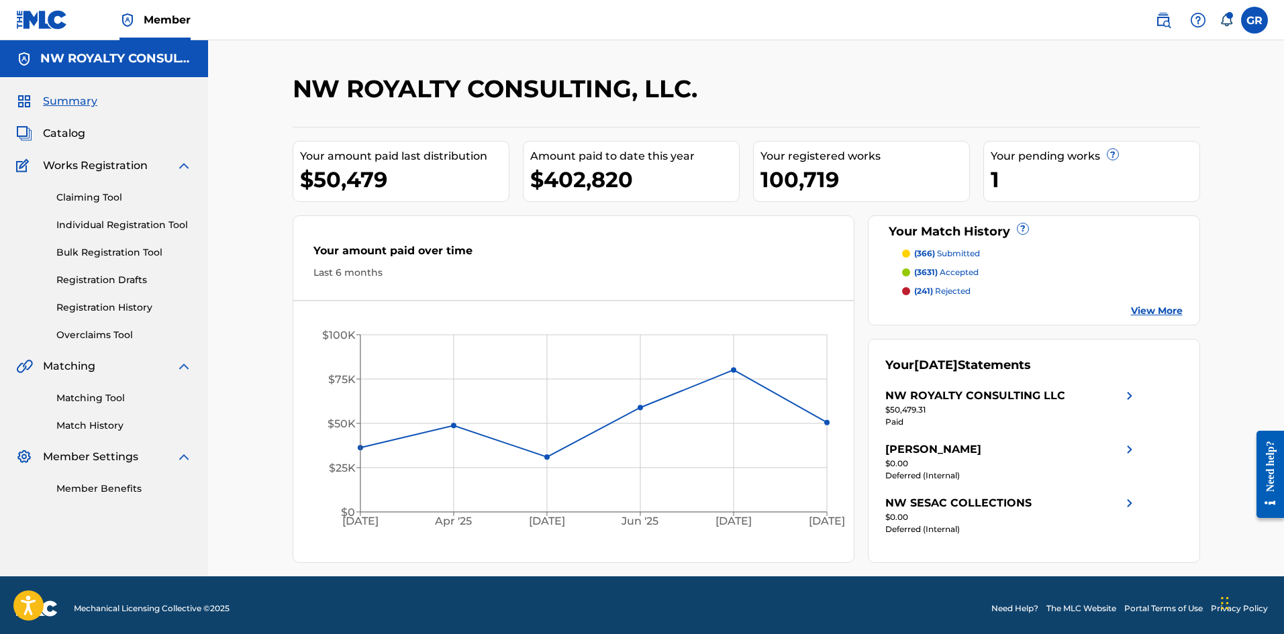 The width and height of the screenshot is (1284, 634). Describe the element at coordinates (124, 489) in the screenshot. I see `a: Member Benefits` at that location.